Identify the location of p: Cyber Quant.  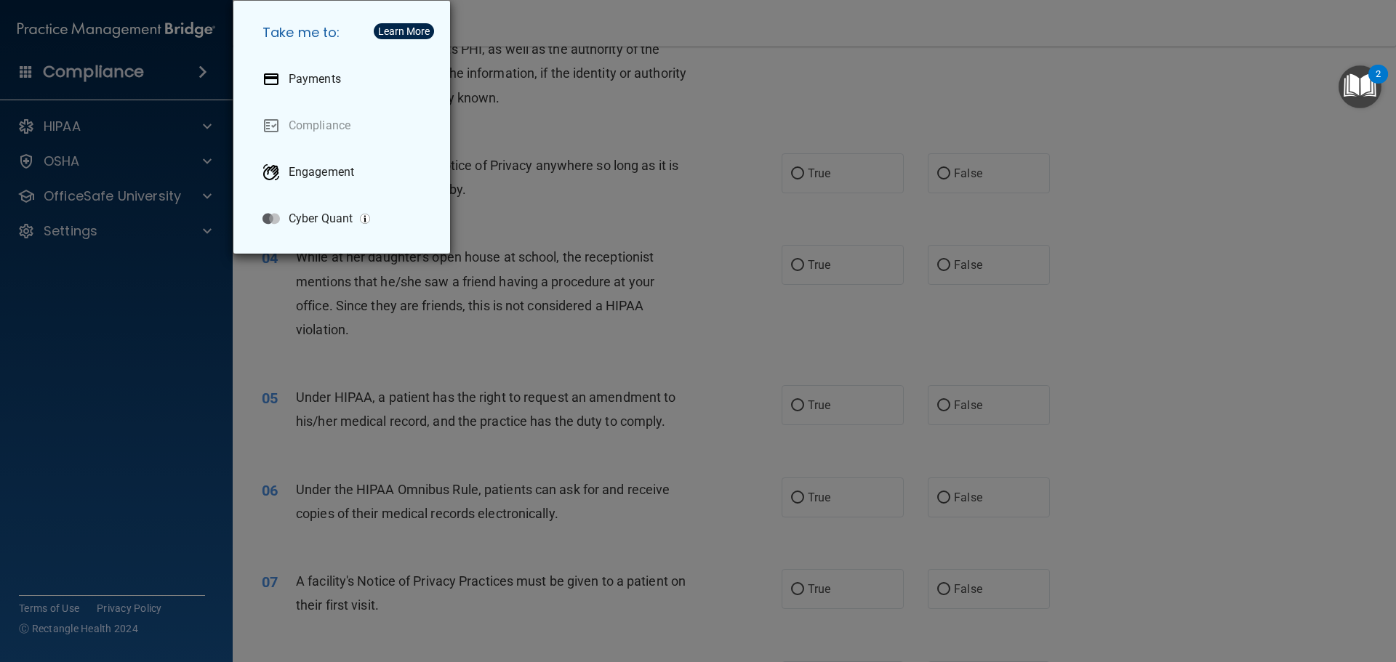
(321, 219).